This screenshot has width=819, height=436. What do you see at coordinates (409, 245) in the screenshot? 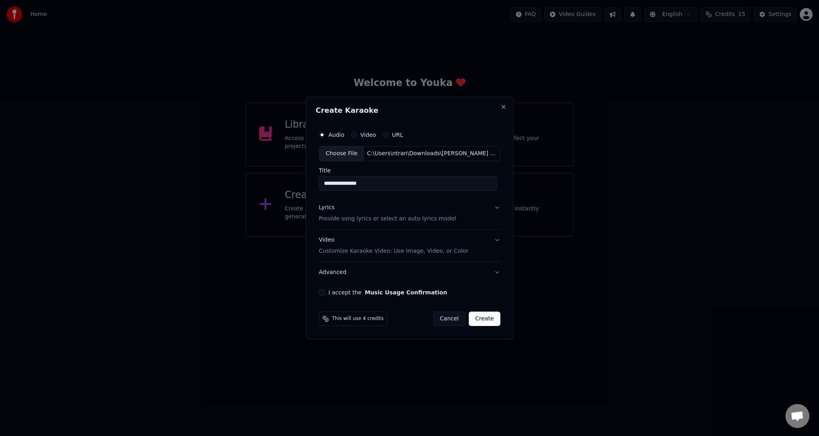
I see `button: VideoCustomize Karaoke Video: Use Image, Video, or Color` at bounding box center [409, 245].